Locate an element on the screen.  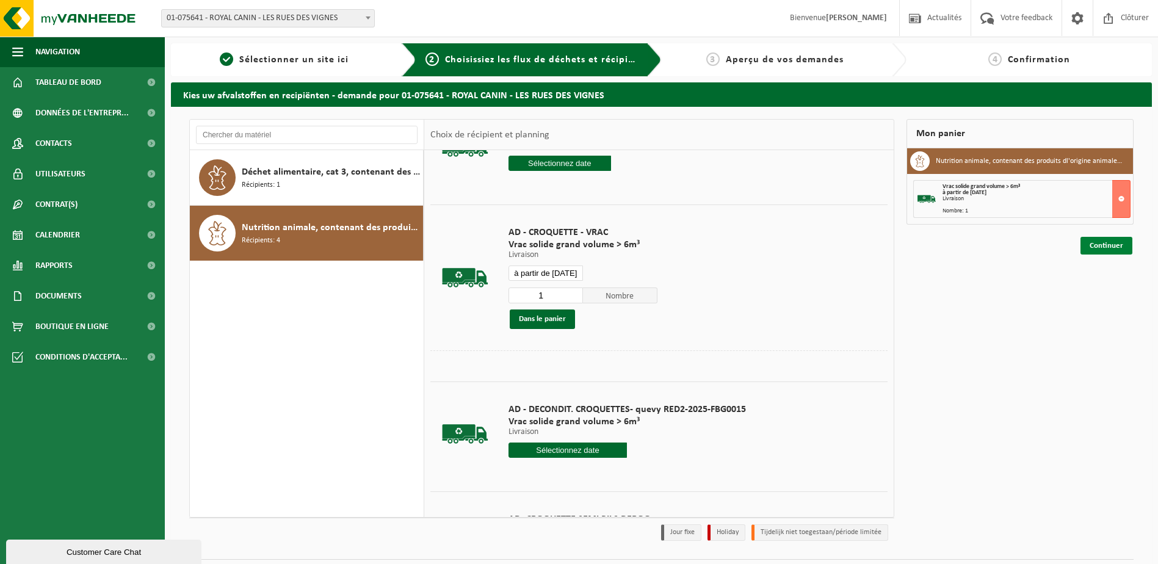
span: Conditions d'accepta... is located at coordinates (81, 357).